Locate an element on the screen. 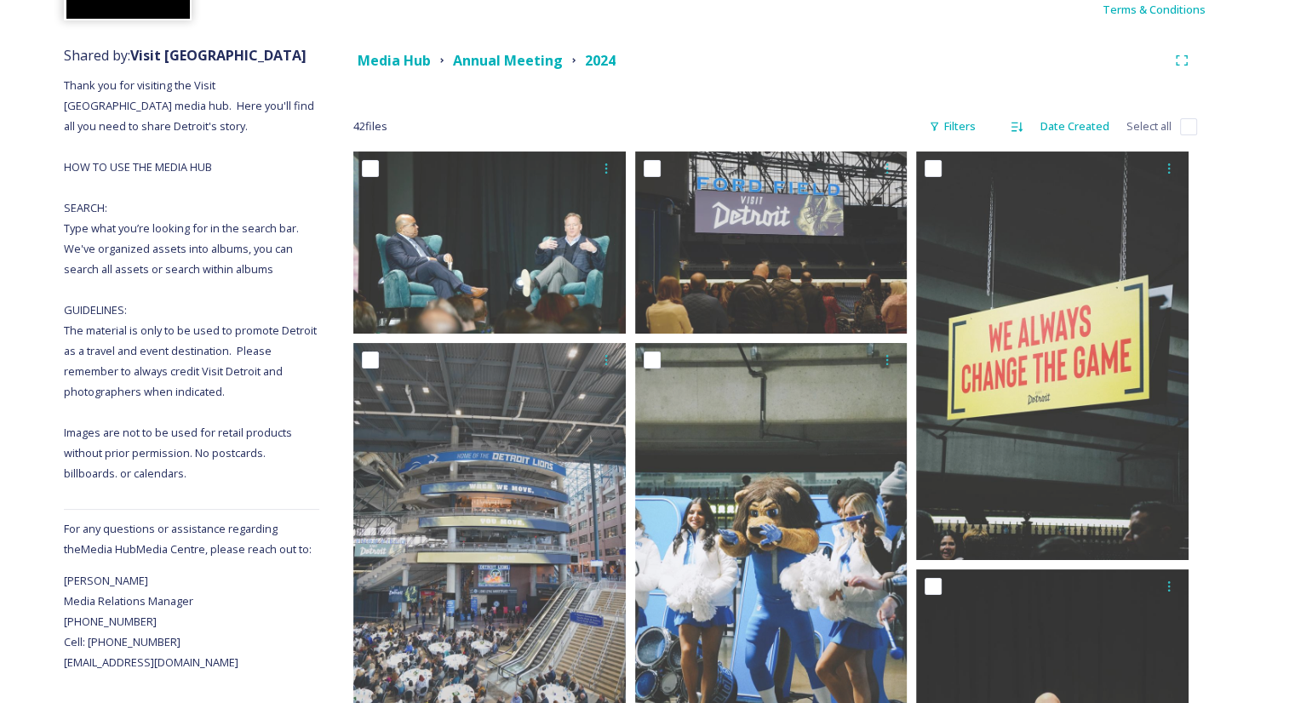 Image resolution: width=1295 pixels, height=703 pixels. div: Date Created is located at coordinates (1075, 126).